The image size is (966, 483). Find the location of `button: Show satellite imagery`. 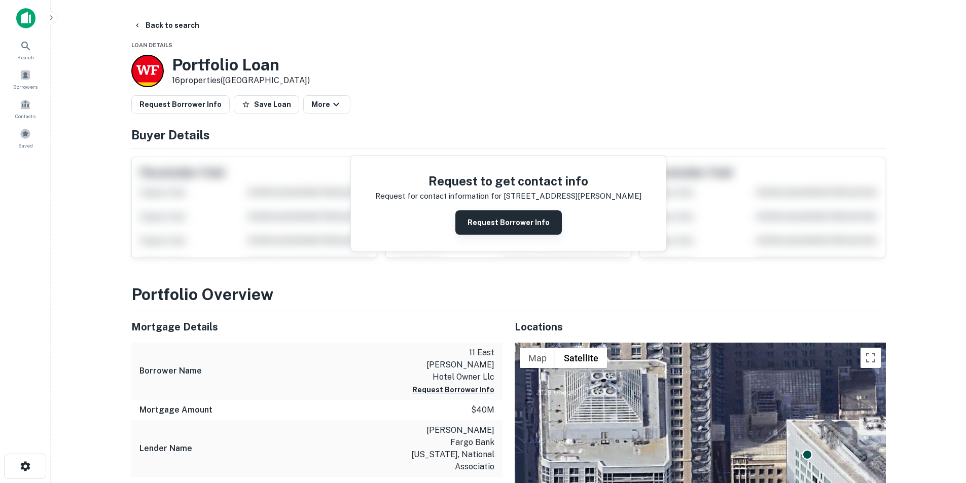

button: Show satellite imagery is located at coordinates (581, 358).